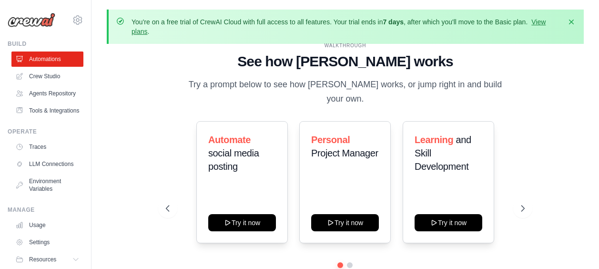  Describe the element at coordinates (45, 132) in the screenshot. I see `div: Operate` at that location.